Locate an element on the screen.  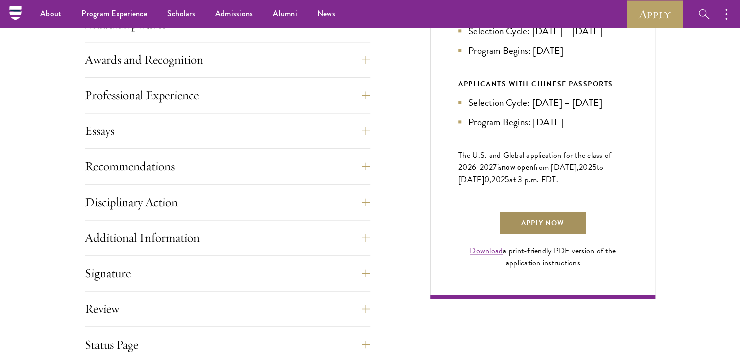
span: is is located at coordinates (499, 167).